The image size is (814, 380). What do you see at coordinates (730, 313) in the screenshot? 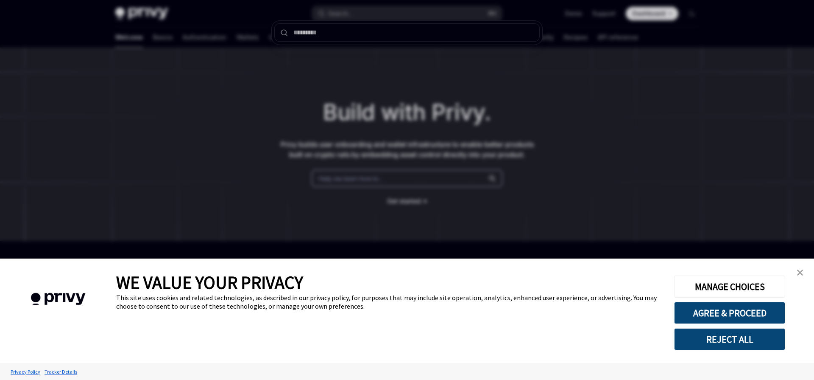
I see `button: AGREE & PROCEED` at bounding box center [730, 313].